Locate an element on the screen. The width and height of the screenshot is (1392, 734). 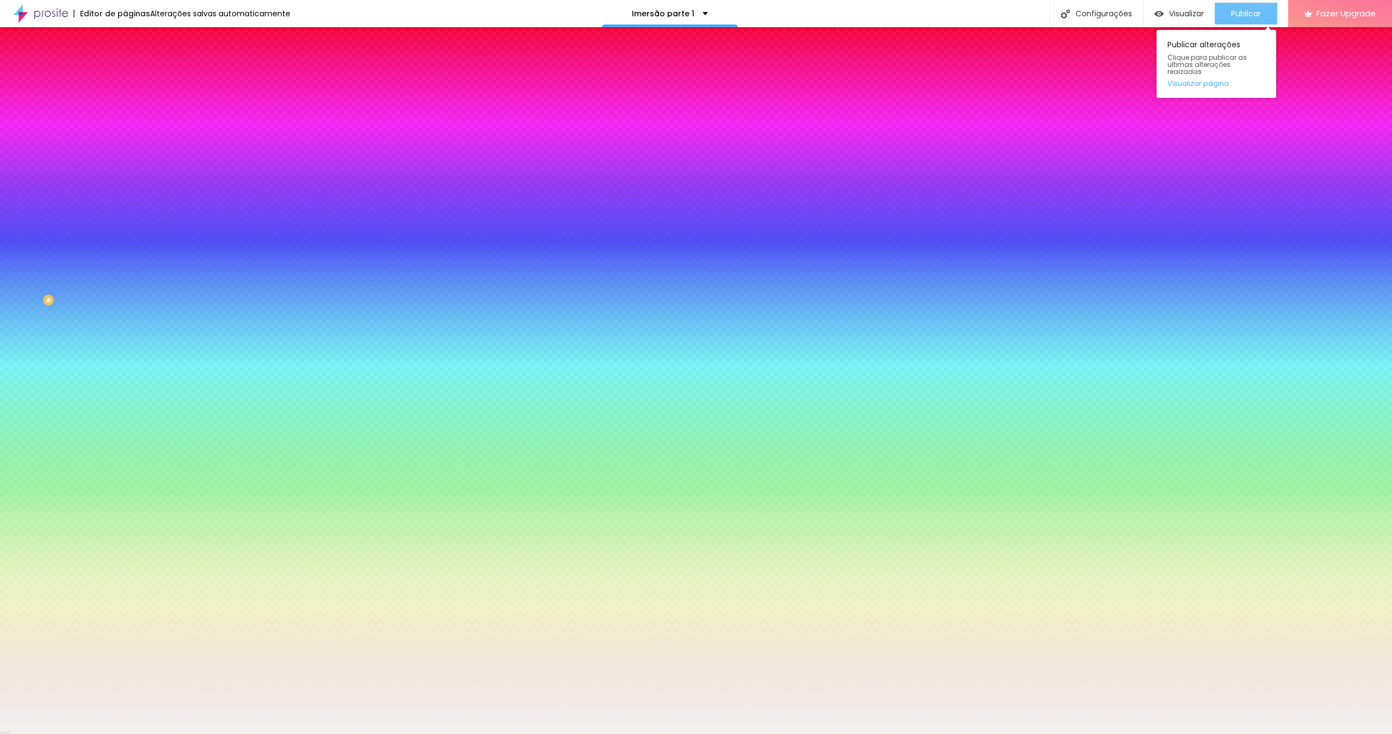
img: Icone is located at coordinates (1065, 14).